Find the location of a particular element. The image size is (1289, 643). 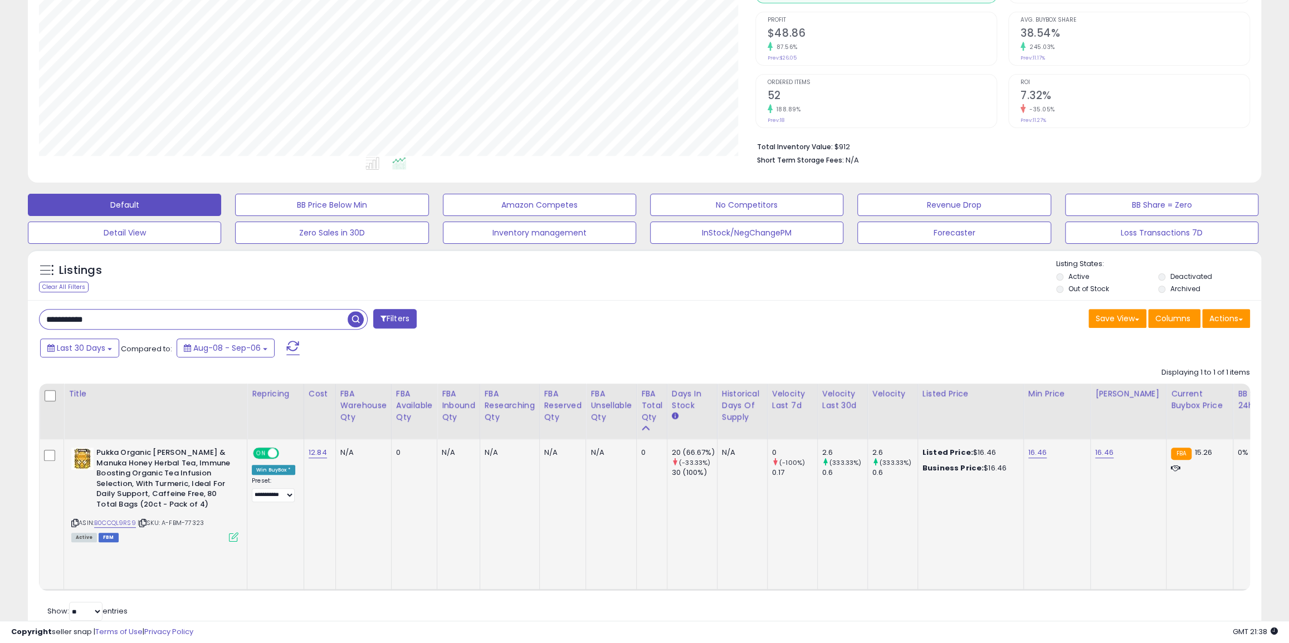

span: OFF is located at coordinates (286, 453).